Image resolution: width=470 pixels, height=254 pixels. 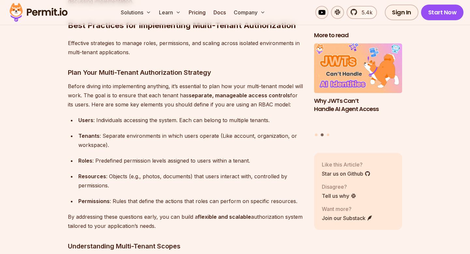 What do you see at coordinates (239, 95) in the screenshot?
I see `strong: separate, manageable access controls` at bounding box center [239, 95].